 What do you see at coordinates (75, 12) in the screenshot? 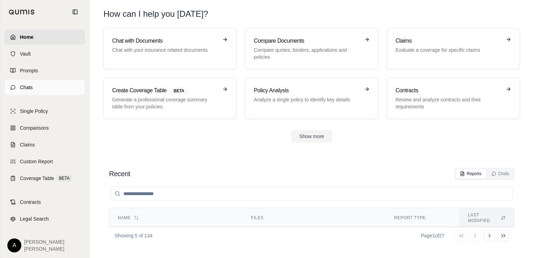
I see `button: Collapse sidebar` at bounding box center [75, 12].